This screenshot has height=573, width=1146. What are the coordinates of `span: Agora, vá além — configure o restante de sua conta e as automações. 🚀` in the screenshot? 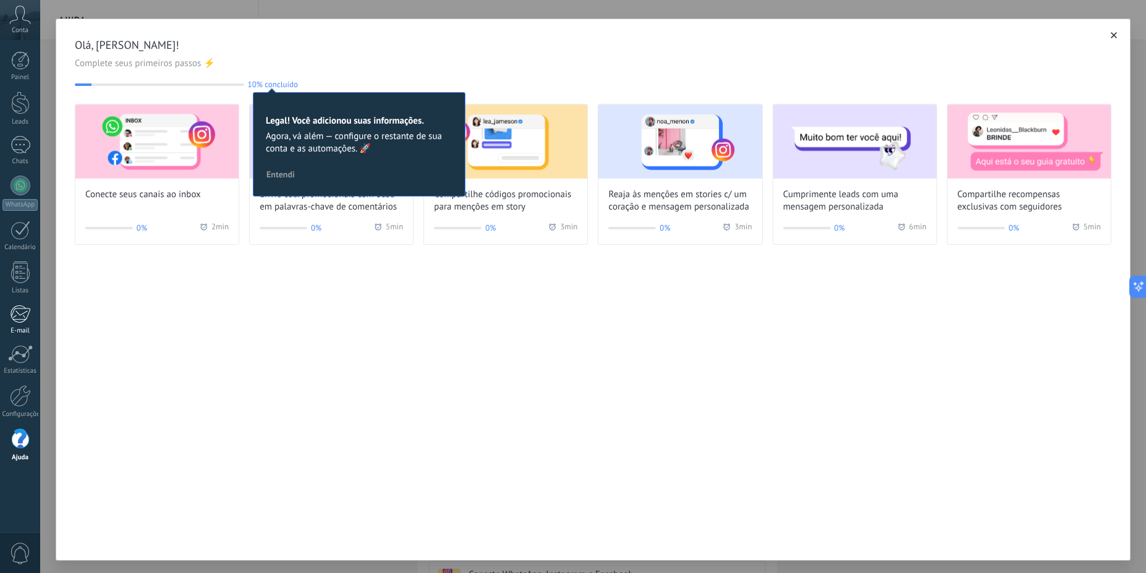 It's located at (359, 143).